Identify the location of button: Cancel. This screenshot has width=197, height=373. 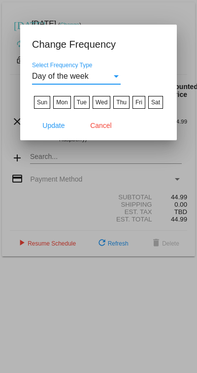
(101, 126).